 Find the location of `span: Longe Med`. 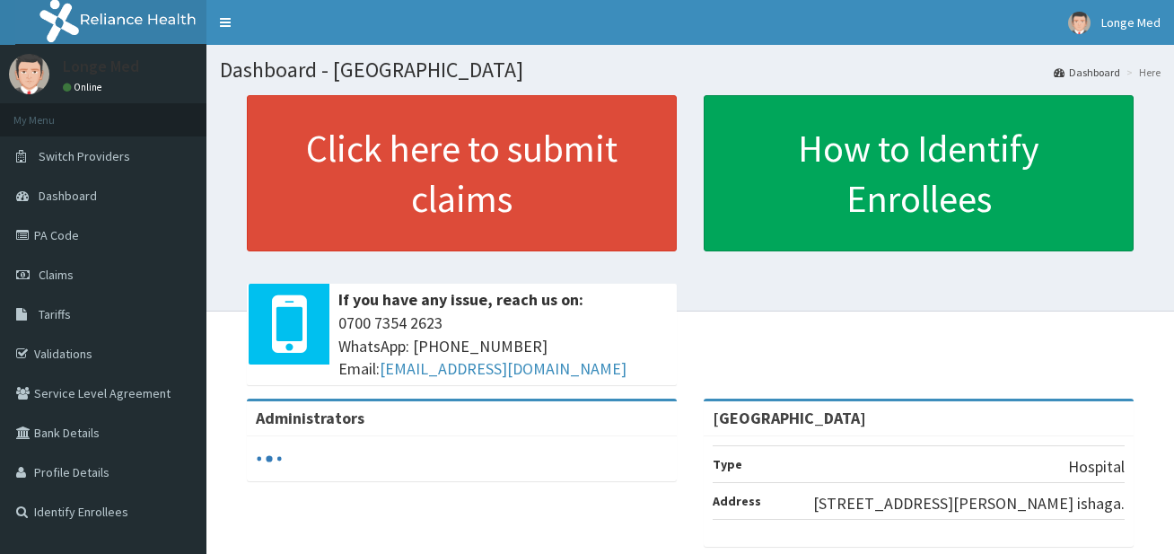

span: Longe Med is located at coordinates (1131, 22).